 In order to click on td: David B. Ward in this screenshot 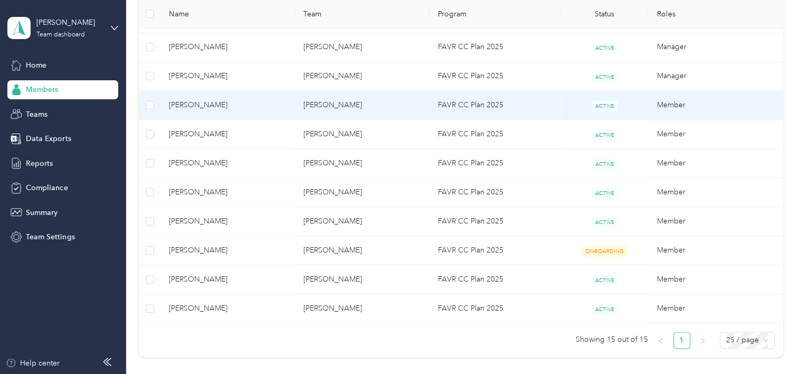, I will do `click(227, 163)`.